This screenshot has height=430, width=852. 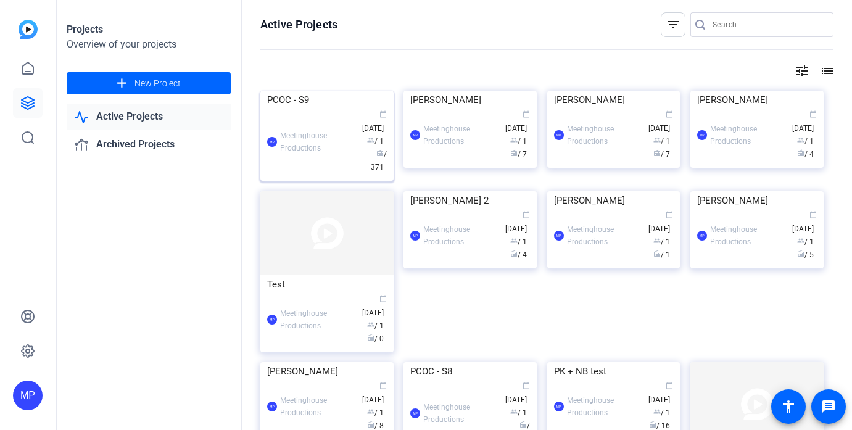 What do you see at coordinates (149, 44) in the screenshot?
I see `div: Overview of your projects` at bounding box center [149, 44].